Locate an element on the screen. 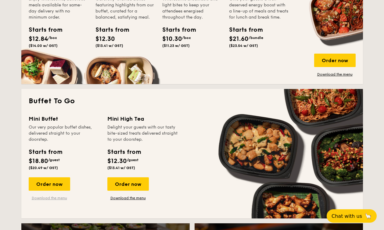  span: Chat with us is located at coordinates (347, 216).